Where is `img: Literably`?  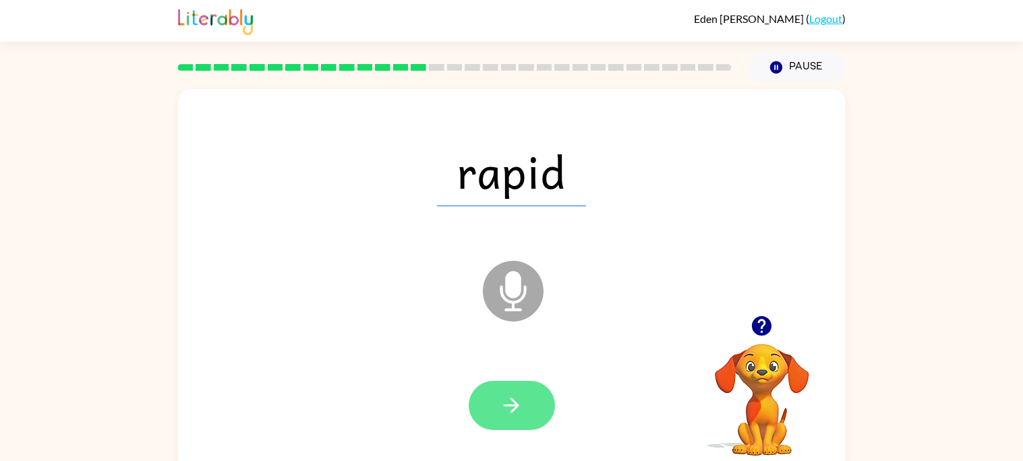 img: Literably is located at coordinates (215, 20).